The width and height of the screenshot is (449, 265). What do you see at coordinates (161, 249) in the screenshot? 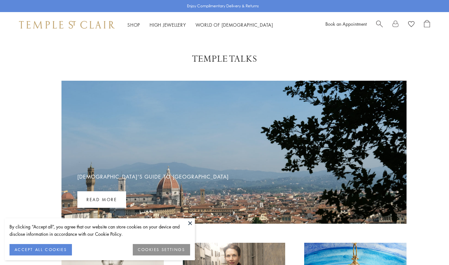
I see `button: COOKIES SETTINGS` at bounding box center [161, 249].